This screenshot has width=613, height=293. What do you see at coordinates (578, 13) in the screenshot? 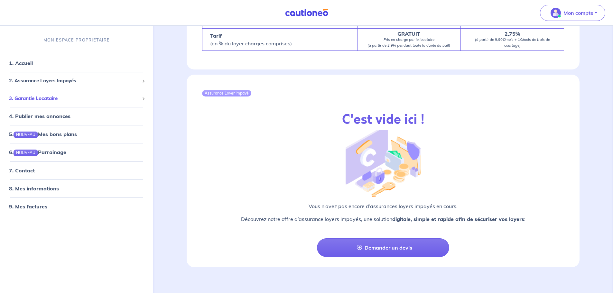
I see `p: Mon compte` at bounding box center [578, 13].